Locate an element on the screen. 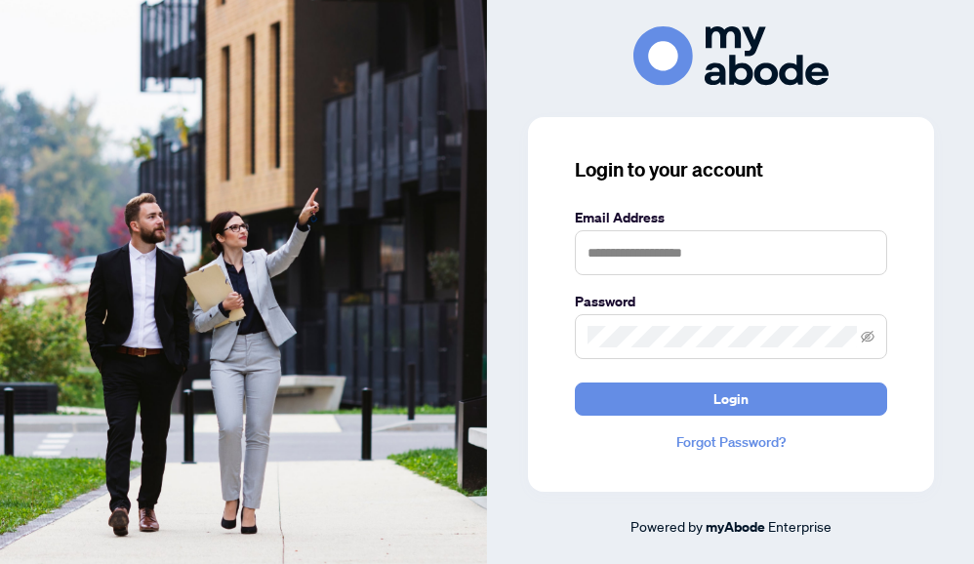 This screenshot has width=974, height=564. a: Forgot Password? is located at coordinates (731, 442).